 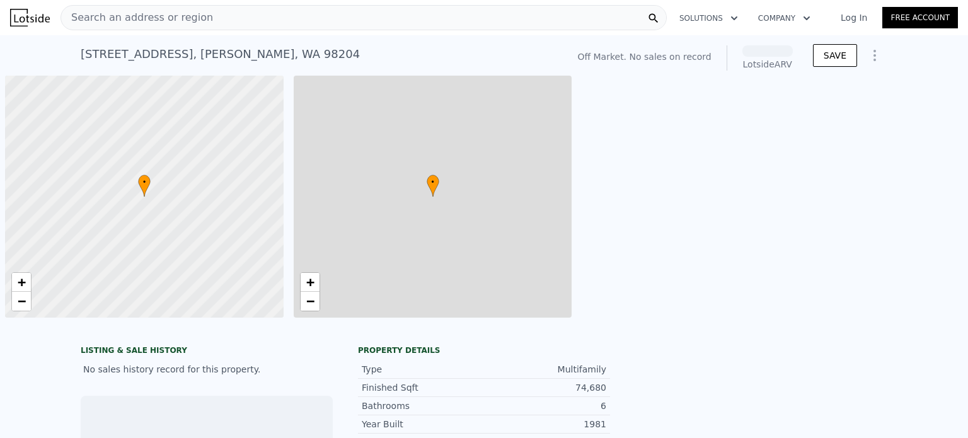 What do you see at coordinates (644, 57) in the screenshot?
I see `div: Off Market. No sales on record` at bounding box center [644, 57].